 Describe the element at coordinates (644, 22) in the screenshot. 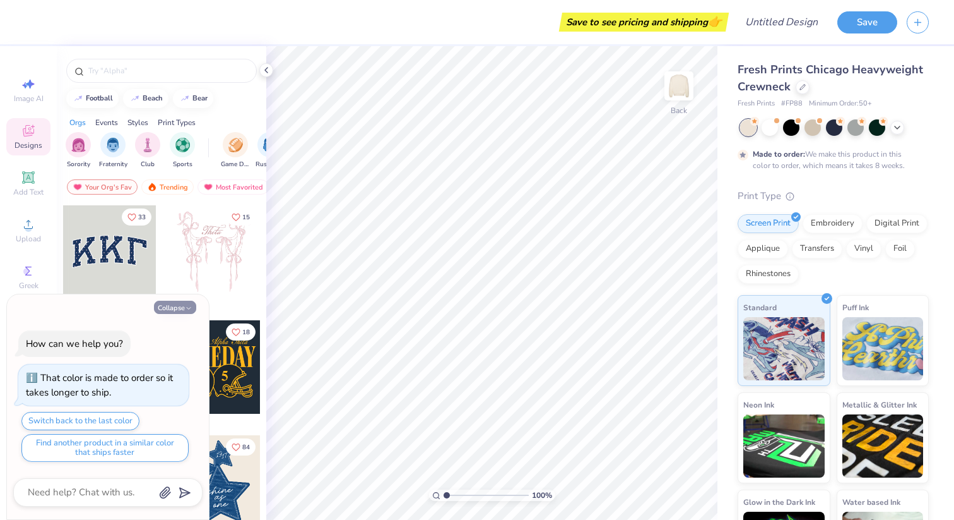

I see `div: Save to see pricing and shipping` at that location.